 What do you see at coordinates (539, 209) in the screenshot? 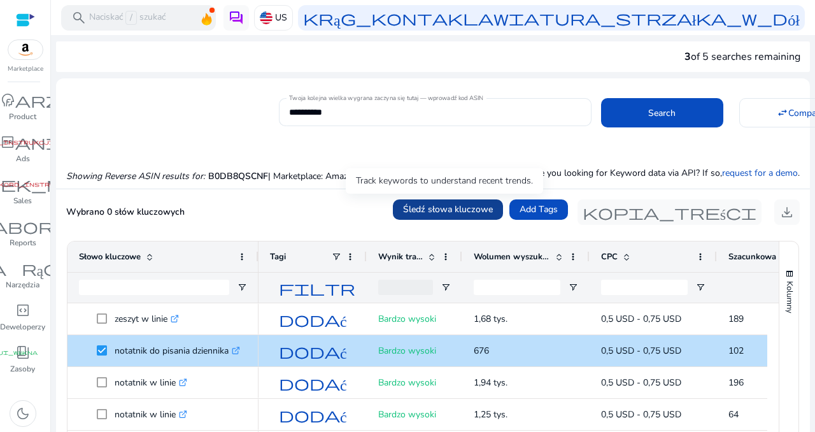
I see `span: Add Tags` at bounding box center [539, 209].